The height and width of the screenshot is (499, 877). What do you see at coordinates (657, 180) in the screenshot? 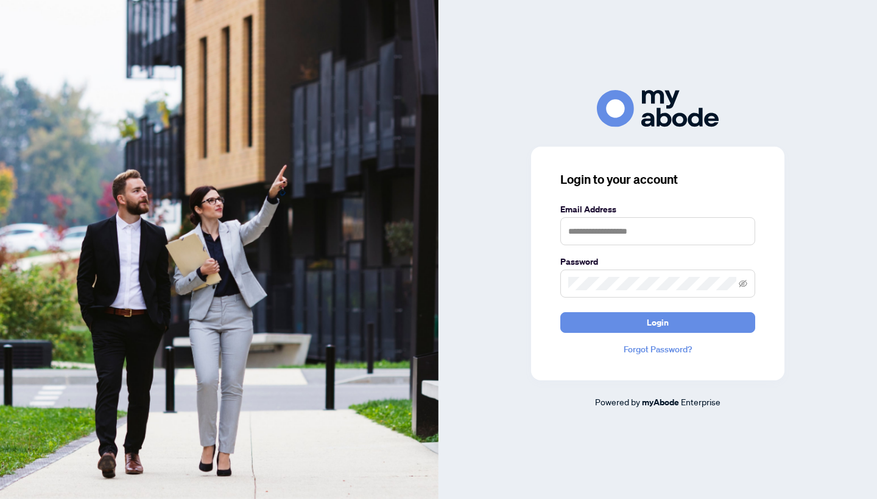
I see `h3: Login to your account` at bounding box center [657, 180].